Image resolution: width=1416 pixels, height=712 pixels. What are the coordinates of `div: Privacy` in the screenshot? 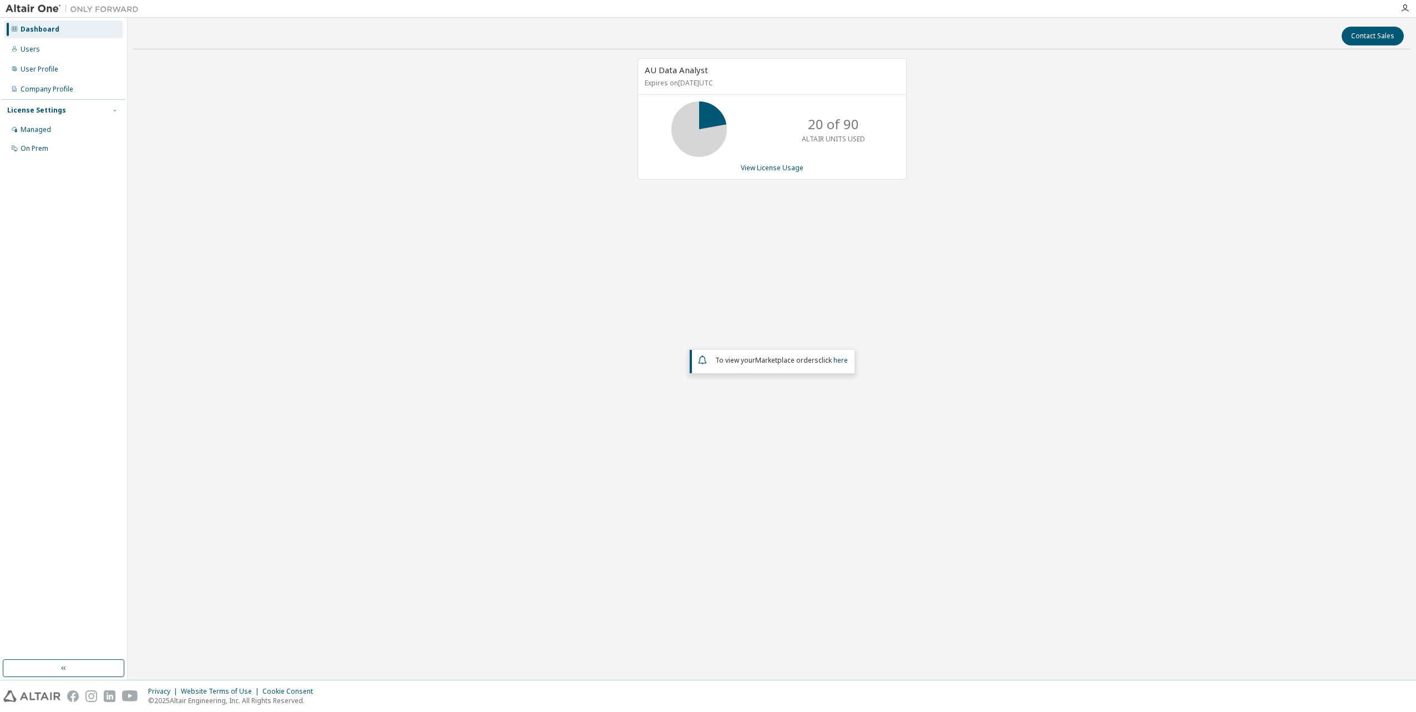 It's located at (164, 692).